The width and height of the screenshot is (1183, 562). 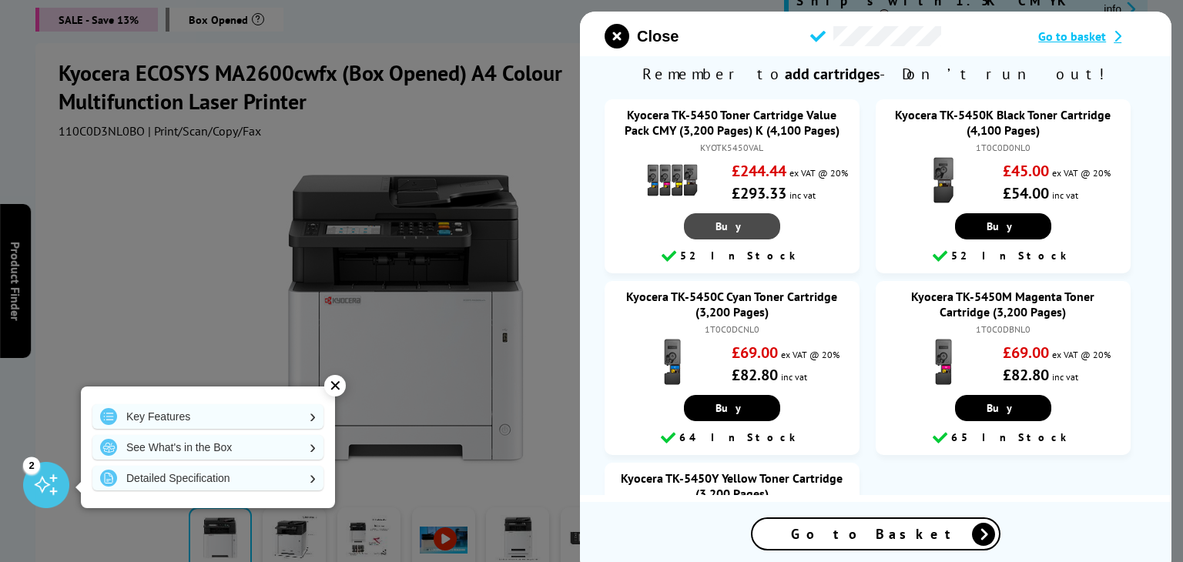 I want to click on img: Kyocera TK-5450C Cyan Toner Cartridge (3,200 Pages), so click(x=672, y=362).